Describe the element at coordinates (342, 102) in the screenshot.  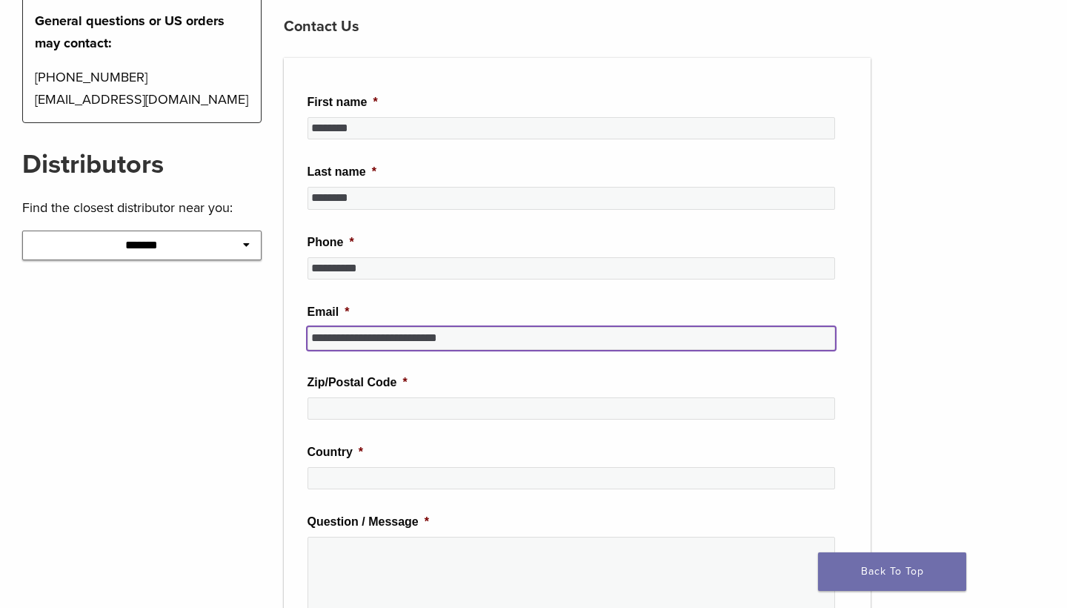
I see `label: First name` at that location.